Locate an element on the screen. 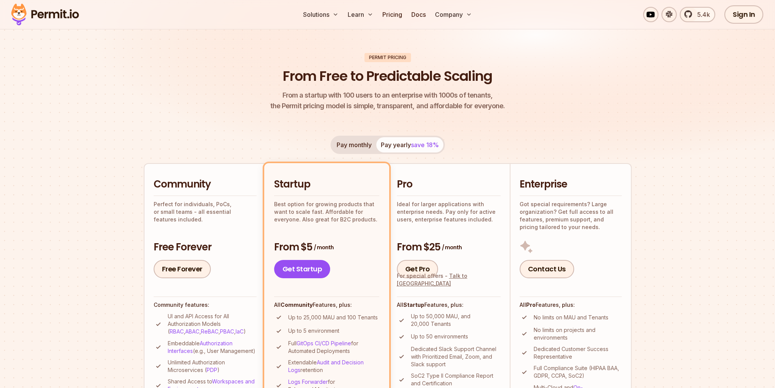 The height and width of the screenshot is (388, 775). p: Dedicated Slack Support Channel with Prioritized Email, Zoom, and Slack support is located at coordinates (455, 357).